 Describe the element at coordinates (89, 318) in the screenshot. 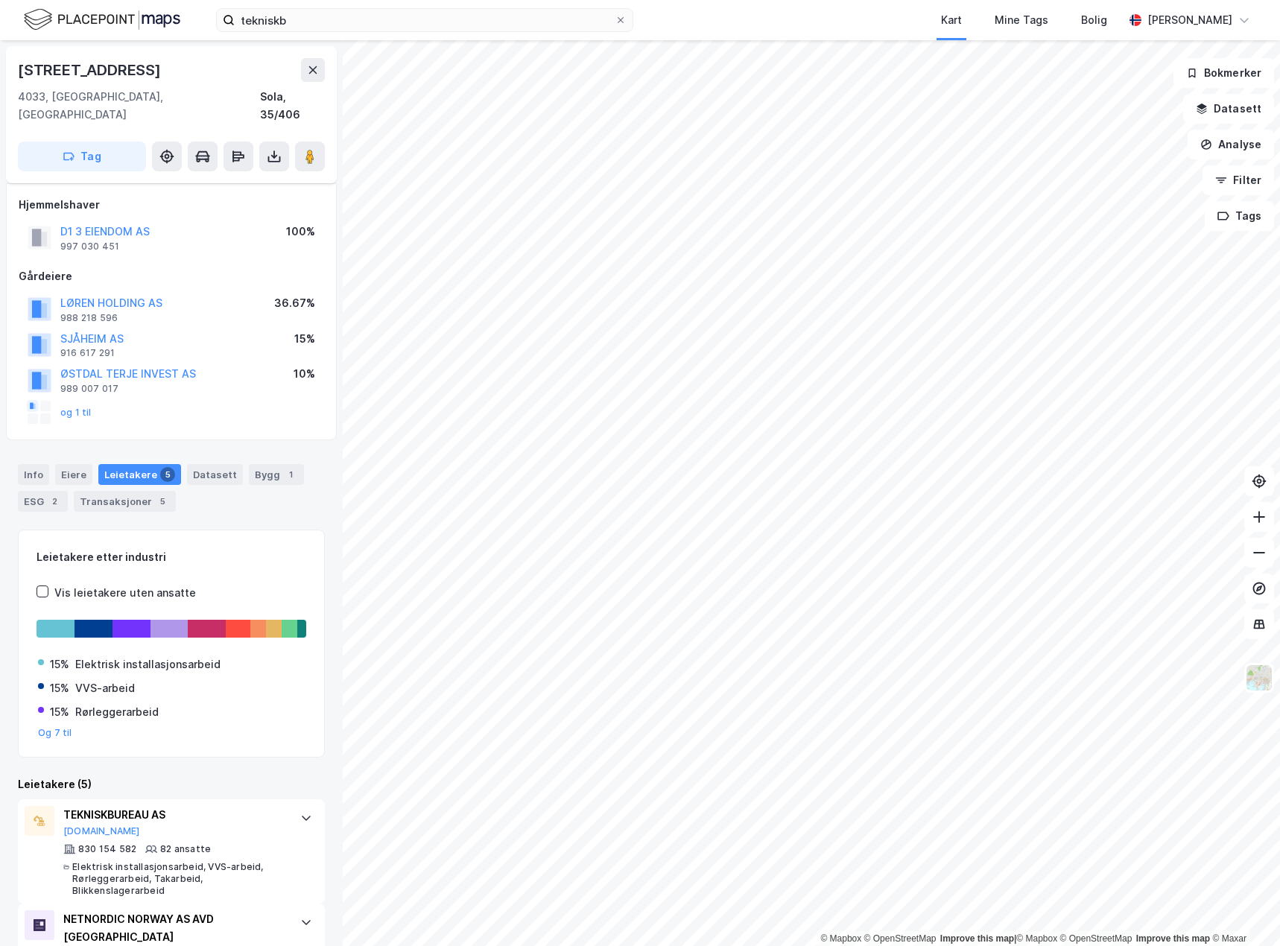

I see `div: 988 218 596` at that location.